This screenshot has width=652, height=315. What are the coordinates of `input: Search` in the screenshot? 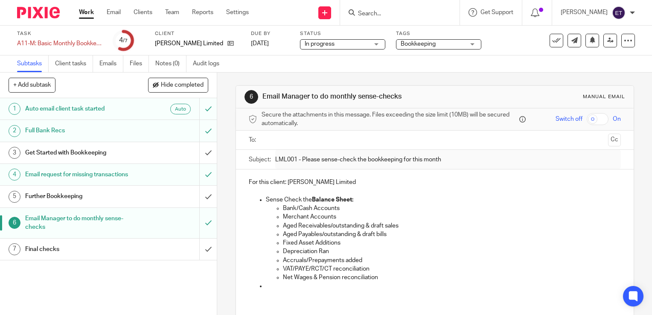 It's located at (395, 14).